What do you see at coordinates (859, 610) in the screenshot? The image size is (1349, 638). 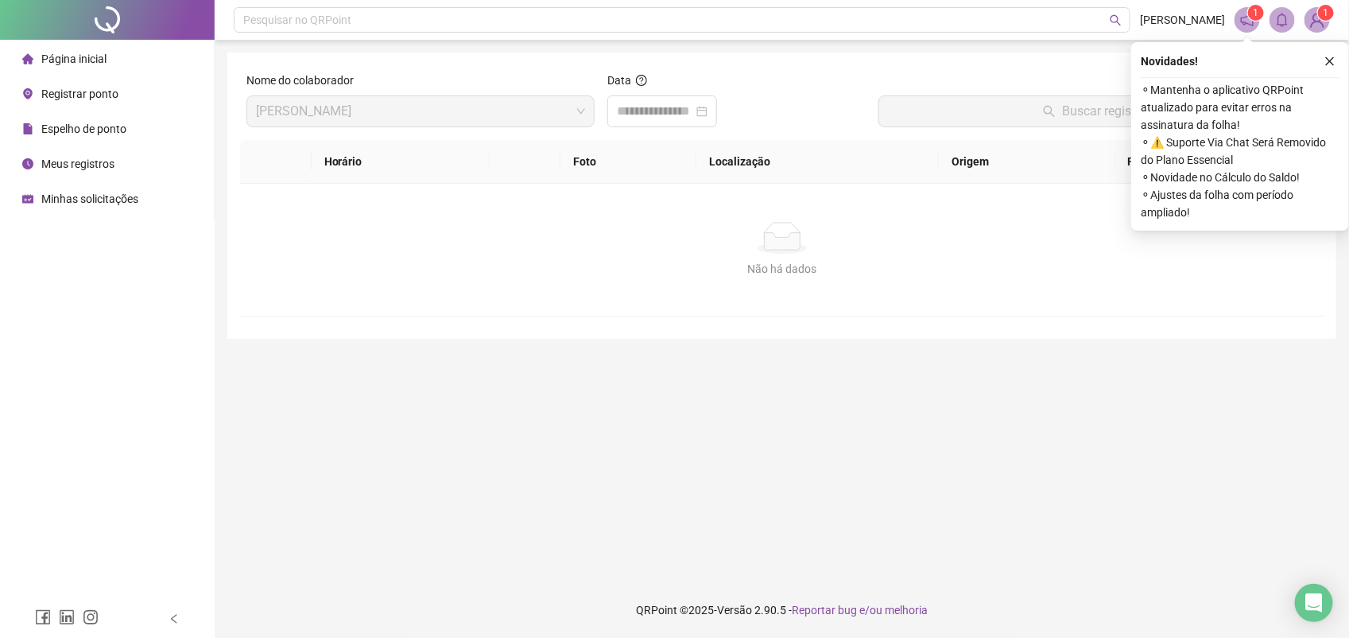 I see `span: Reportar bug e/ou melhoria` at bounding box center [859, 610].